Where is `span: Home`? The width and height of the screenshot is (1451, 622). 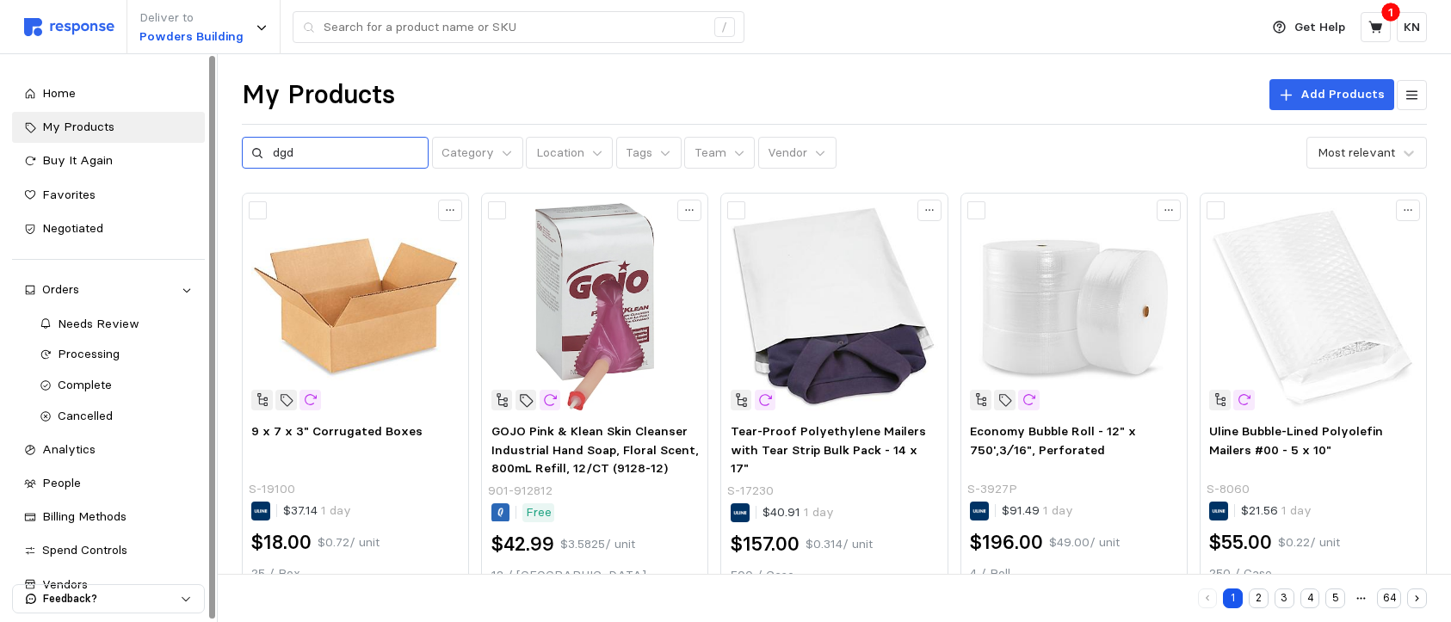 span: Home is located at coordinates (59, 93).